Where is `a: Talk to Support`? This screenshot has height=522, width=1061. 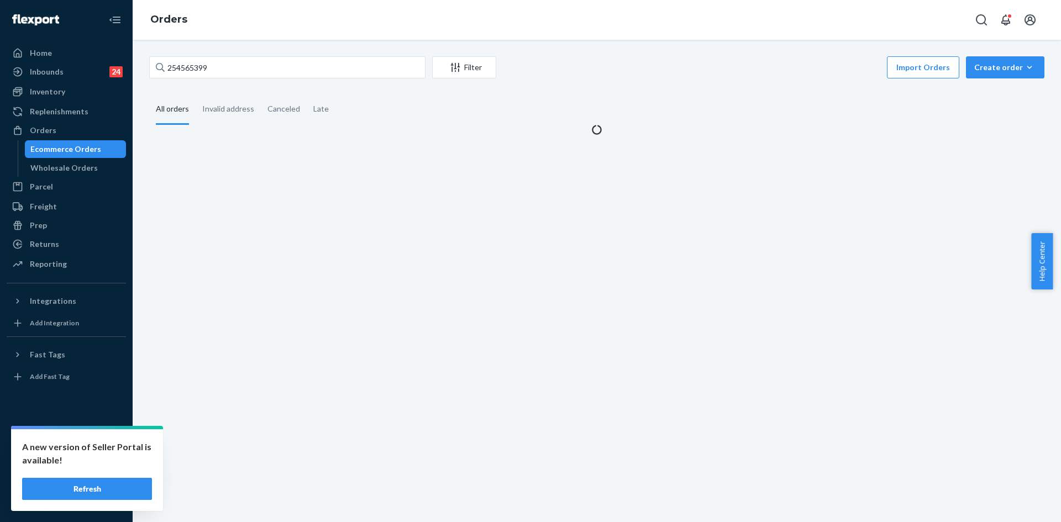
a: Talk to Support is located at coordinates (66, 463).